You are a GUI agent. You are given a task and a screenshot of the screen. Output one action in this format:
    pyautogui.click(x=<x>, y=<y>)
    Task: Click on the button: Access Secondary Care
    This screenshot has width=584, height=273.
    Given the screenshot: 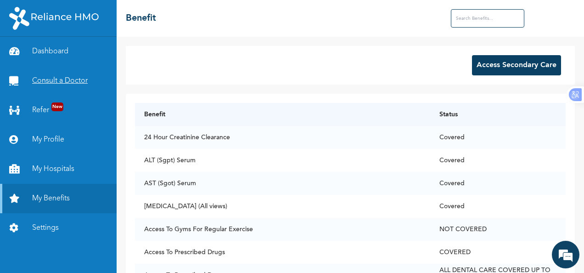 What is the action you would take?
    pyautogui.click(x=517, y=65)
    